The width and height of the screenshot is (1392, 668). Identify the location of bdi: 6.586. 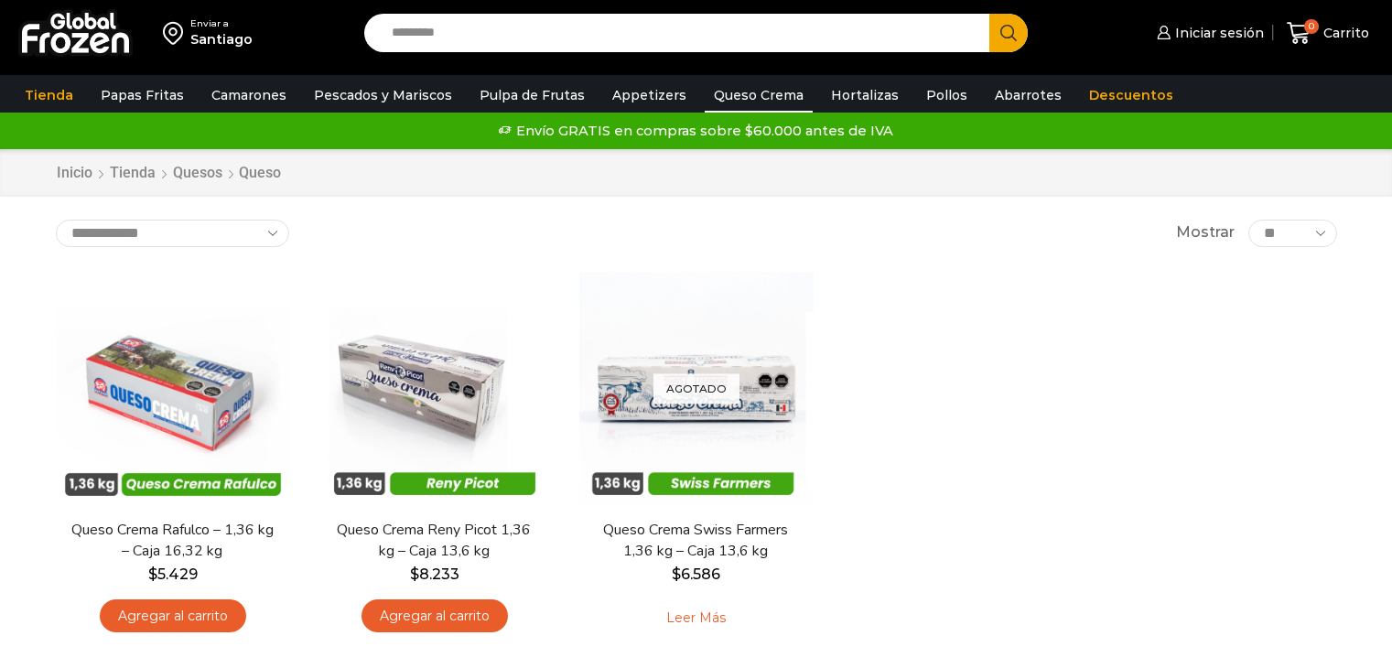
(695, 574).